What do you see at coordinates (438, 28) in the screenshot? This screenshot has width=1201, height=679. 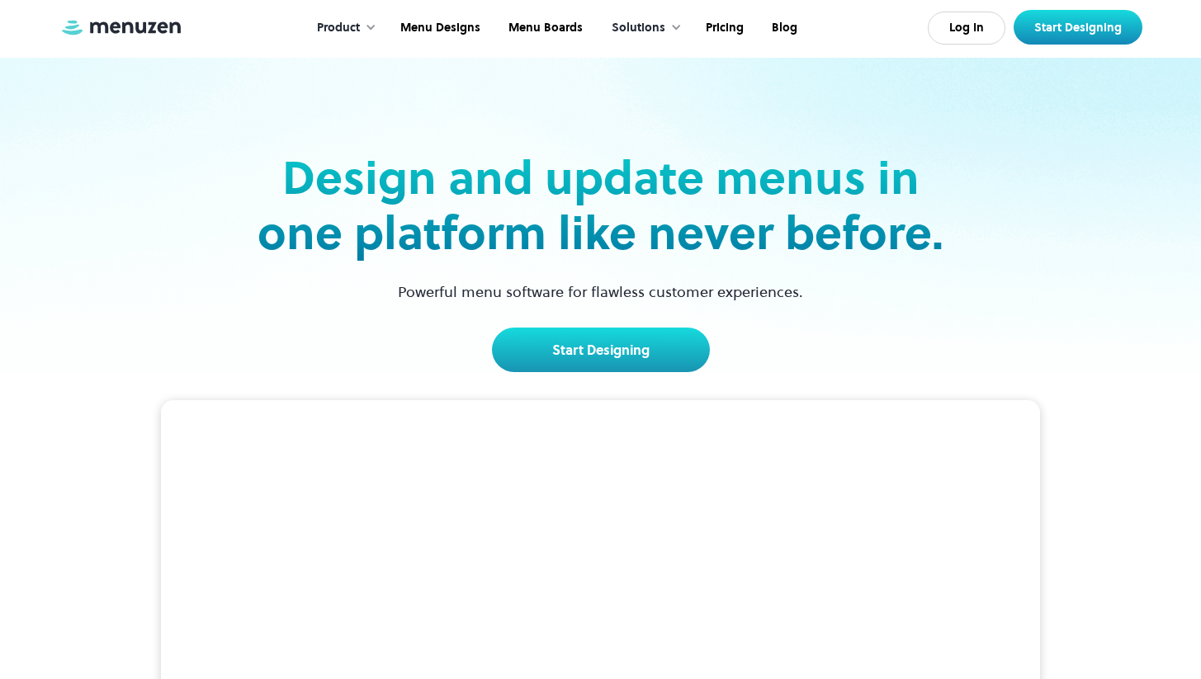 I see `a: Menu Designs` at bounding box center [438, 28].